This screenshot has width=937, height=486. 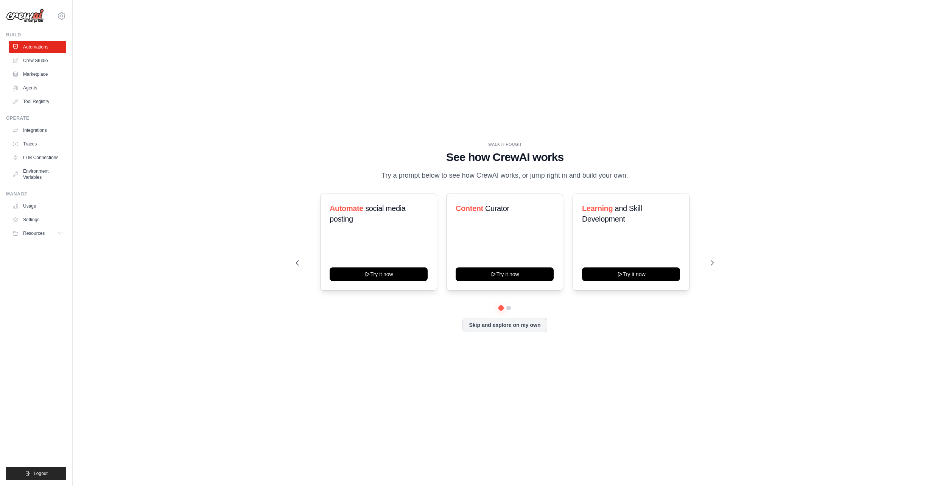 I want to click on span: Automate, so click(x=346, y=208).